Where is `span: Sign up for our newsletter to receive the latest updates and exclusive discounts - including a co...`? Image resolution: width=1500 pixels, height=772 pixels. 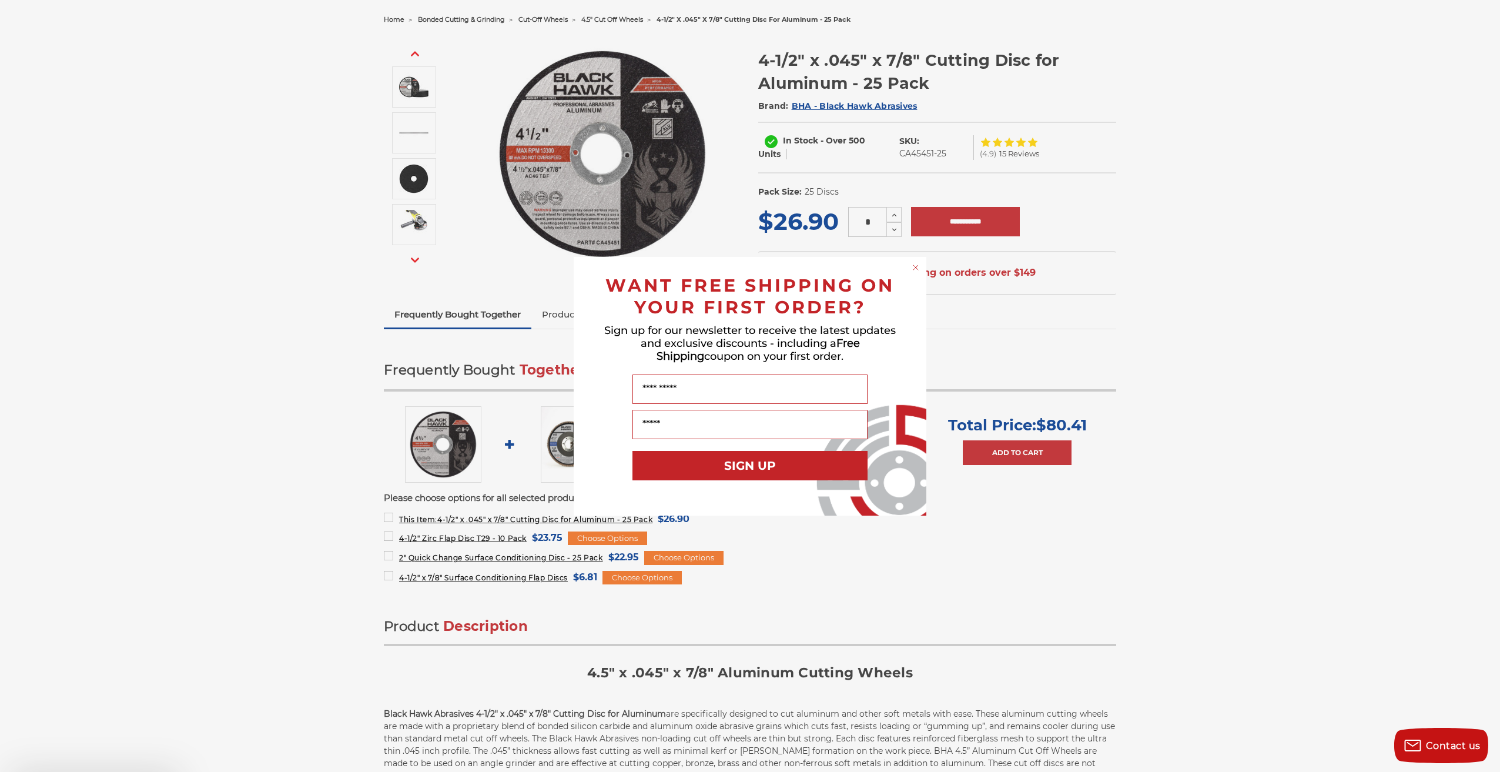
span: Sign up for our newsletter to receive the latest updates and exclusive discounts - including a co... is located at coordinates (750, 343).